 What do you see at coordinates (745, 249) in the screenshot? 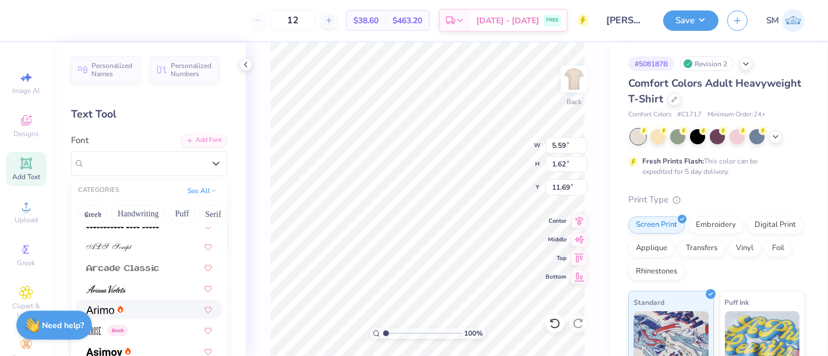
I see `div: Vinyl` at bounding box center [745, 249].